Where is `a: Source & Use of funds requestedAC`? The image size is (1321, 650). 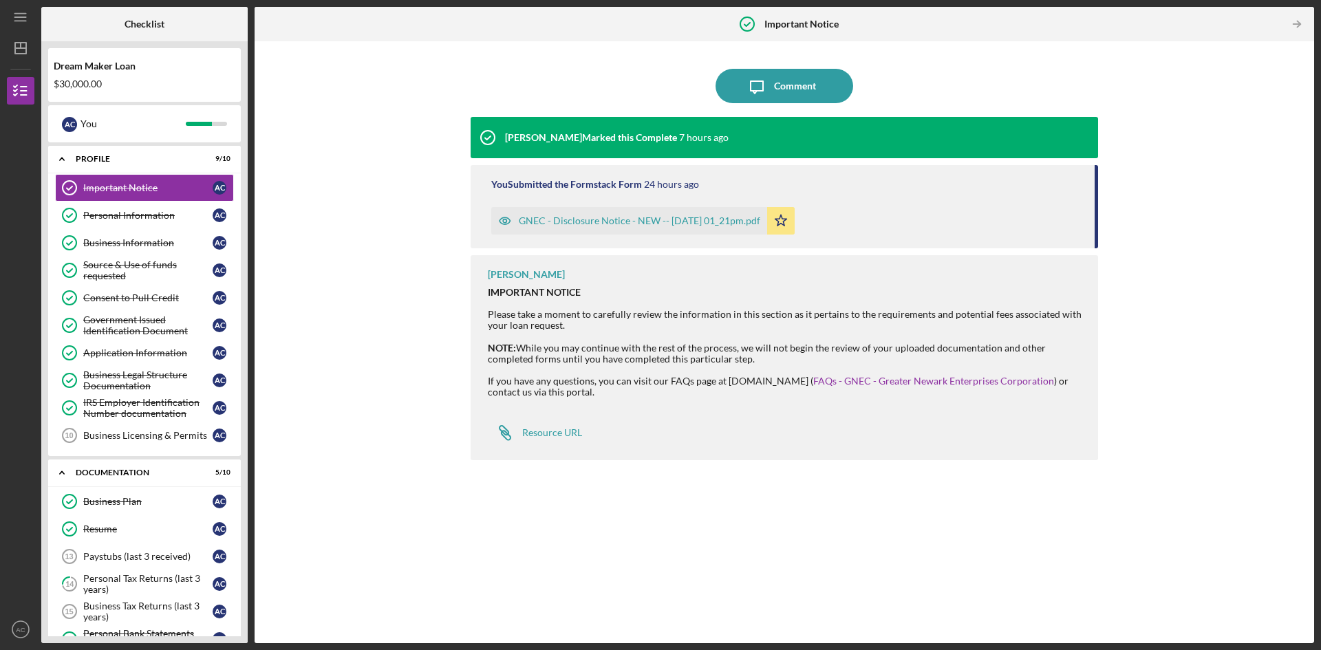
a: Source & Use of funds requestedAC is located at coordinates (144, 270).